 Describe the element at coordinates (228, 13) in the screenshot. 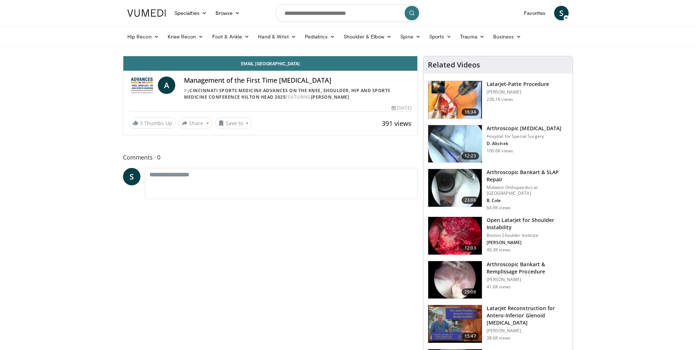

I see `a: Browse` at that location.